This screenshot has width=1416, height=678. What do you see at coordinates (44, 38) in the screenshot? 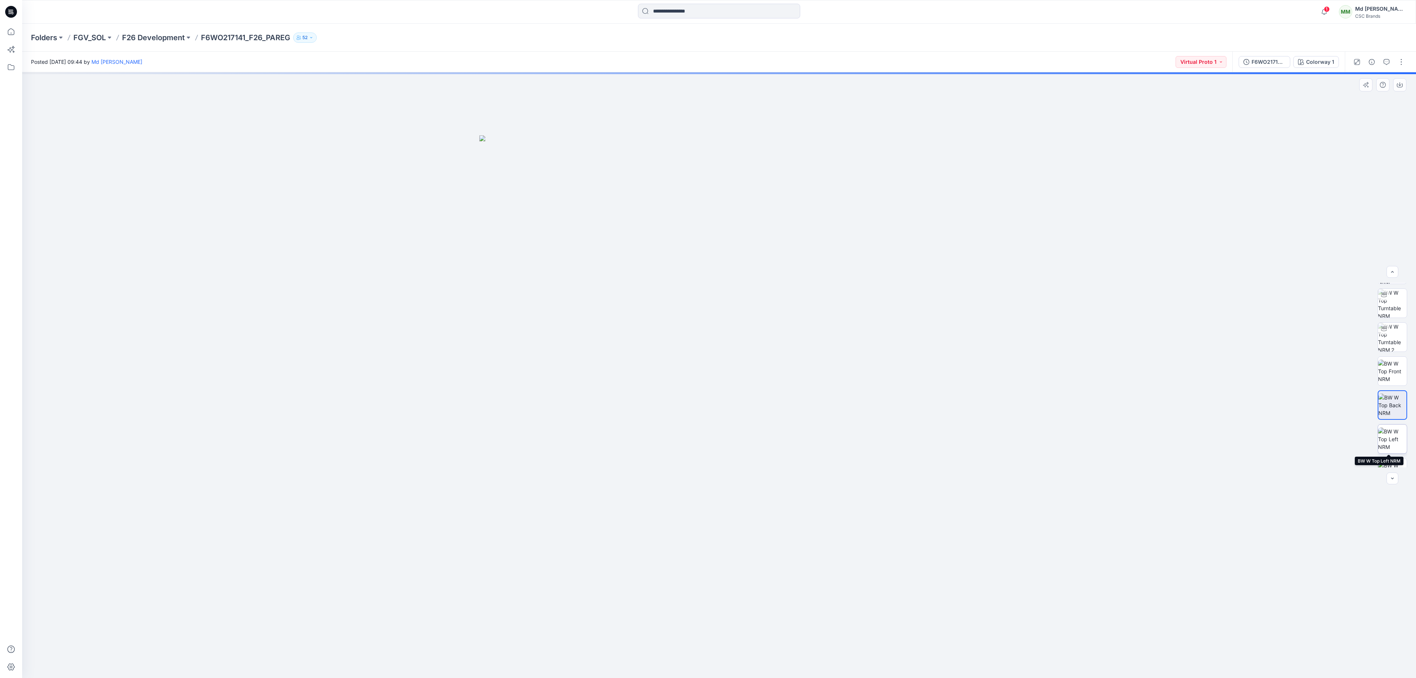
I see `p: Folders` at bounding box center [44, 38].